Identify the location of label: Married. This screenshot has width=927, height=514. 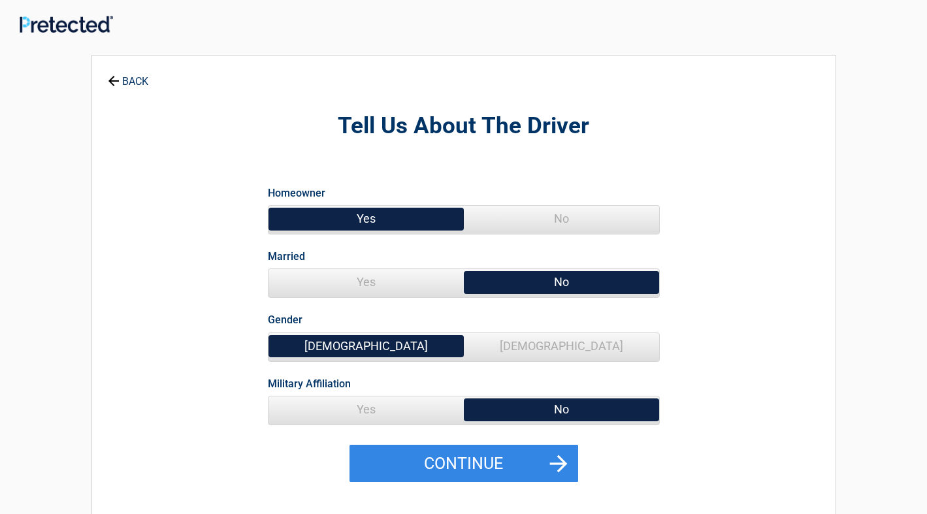
(286, 256).